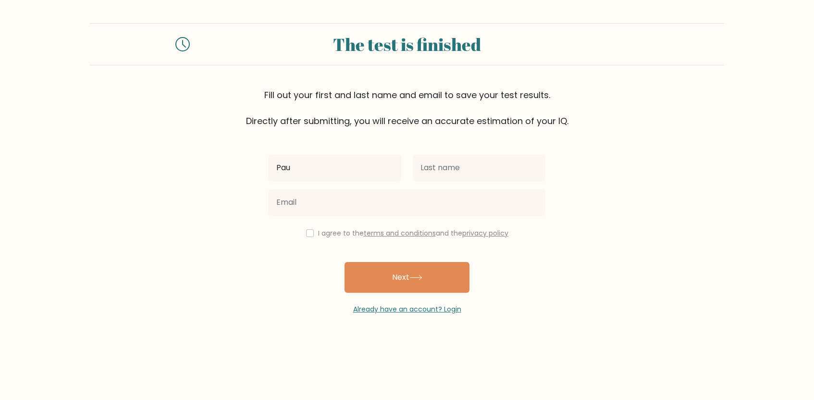  I want to click on a: Already have an account? Login, so click(407, 309).